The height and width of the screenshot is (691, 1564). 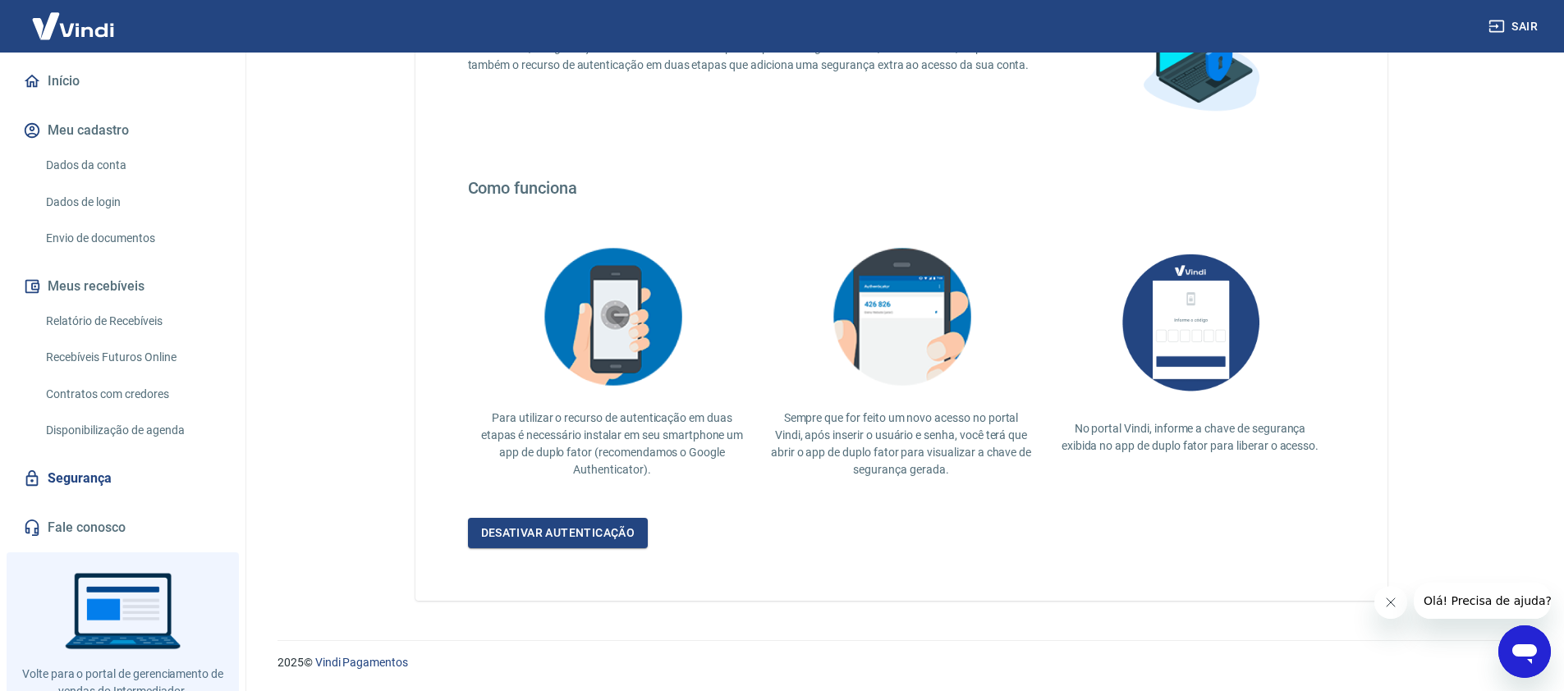 What do you see at coordinates (132, 394) in the screenshot?
I see `a: Contratos com credores` at bounding box center [132, 394].